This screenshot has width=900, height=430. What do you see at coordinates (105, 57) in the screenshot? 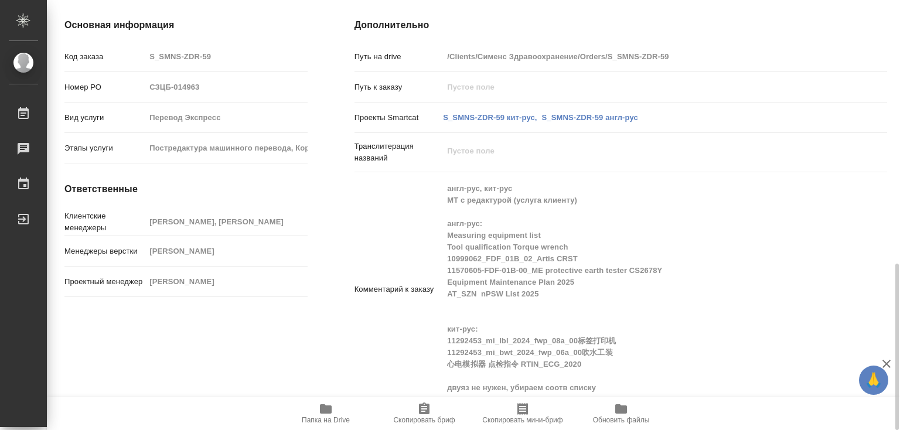
I see `p: Код заказа` at bounding box center [105, 57].